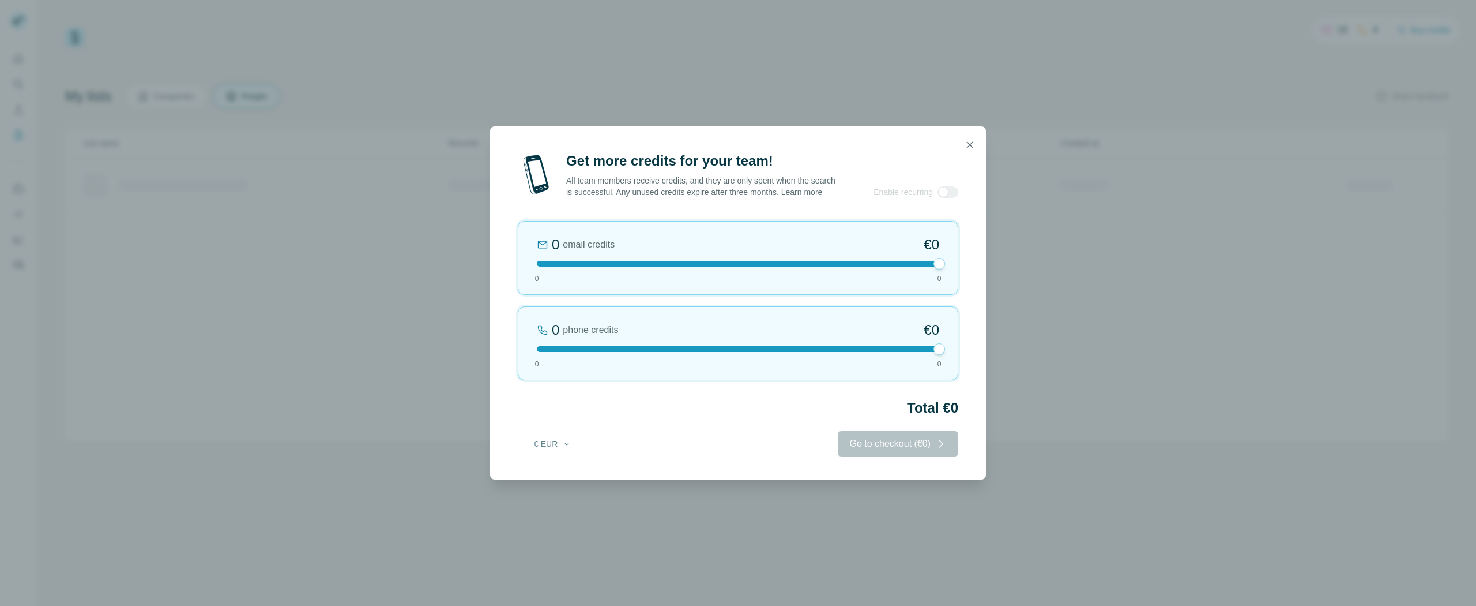 Image resolution: width=1476 pixels, height=606 pixels. What do you see at coordinates (536, 175) in the screenshot?
I see `img: mobile-phone` at bounding box center [536, 175].